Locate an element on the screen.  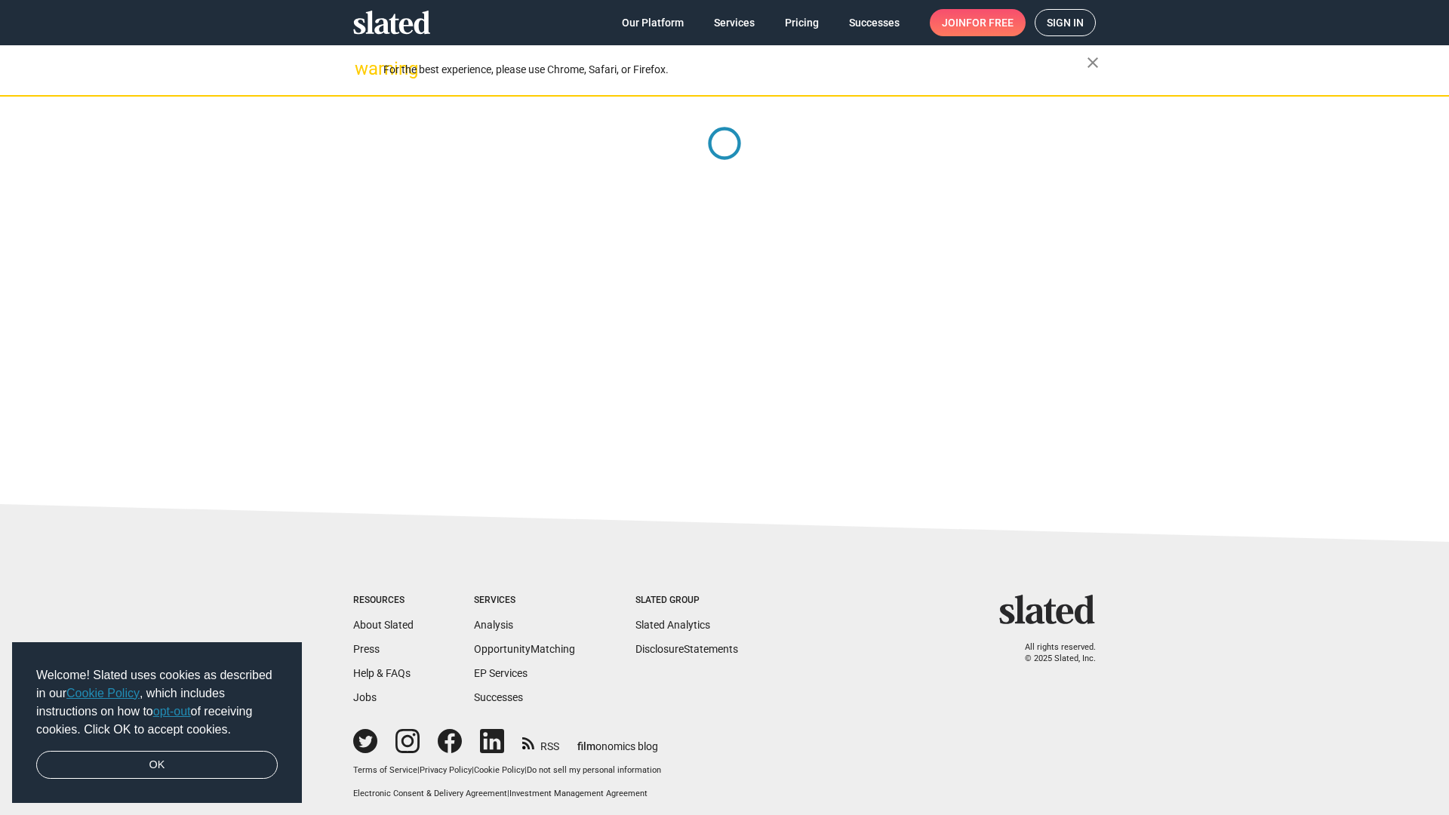
a: dismiss cookie message is located at coordinates (157, 765).